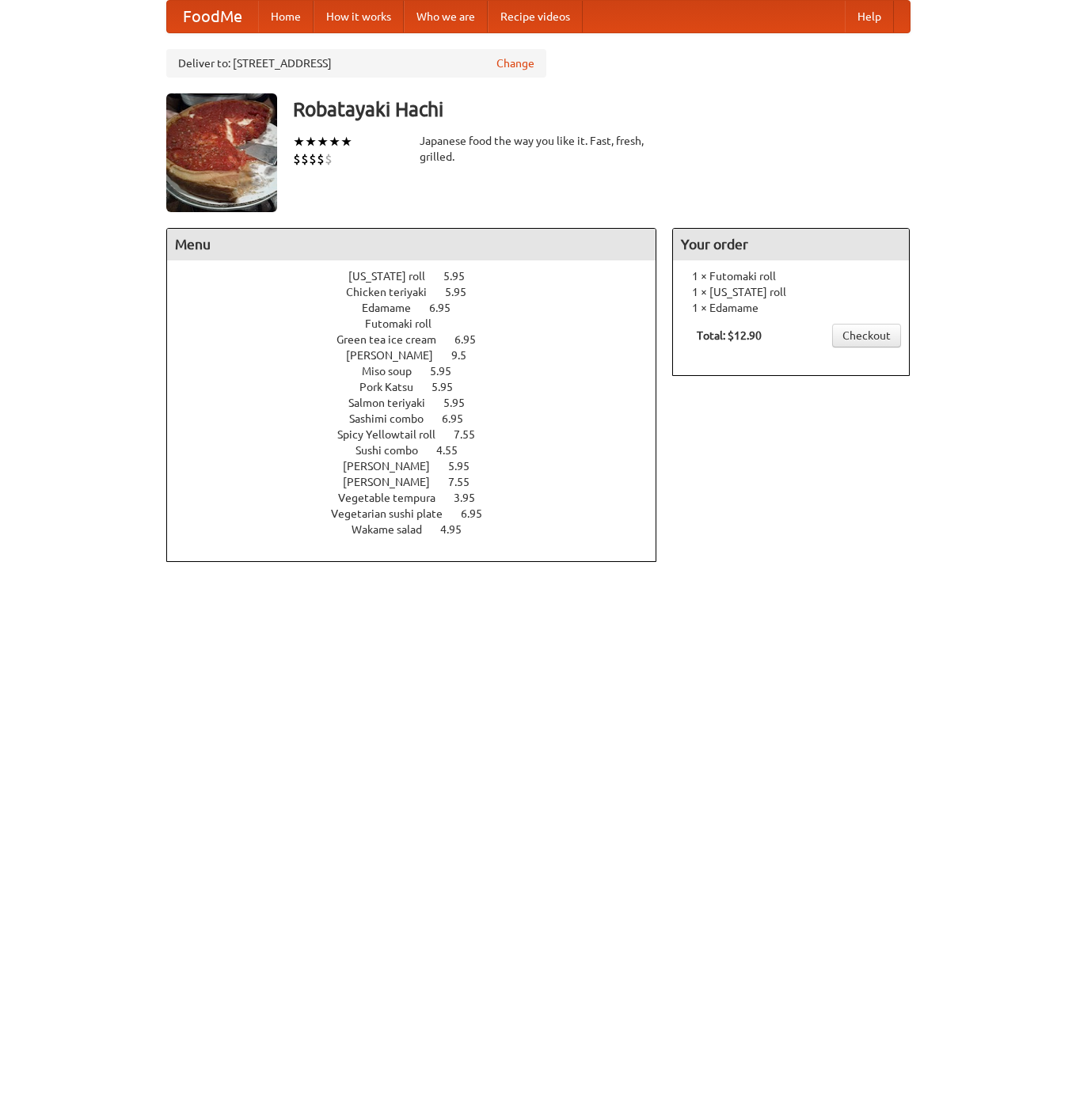 The height and width of the screenshot is (1120, 1076). Describe the element at coordinates (472, 498) in the screenshot. I see `span: 3.95` at that location.